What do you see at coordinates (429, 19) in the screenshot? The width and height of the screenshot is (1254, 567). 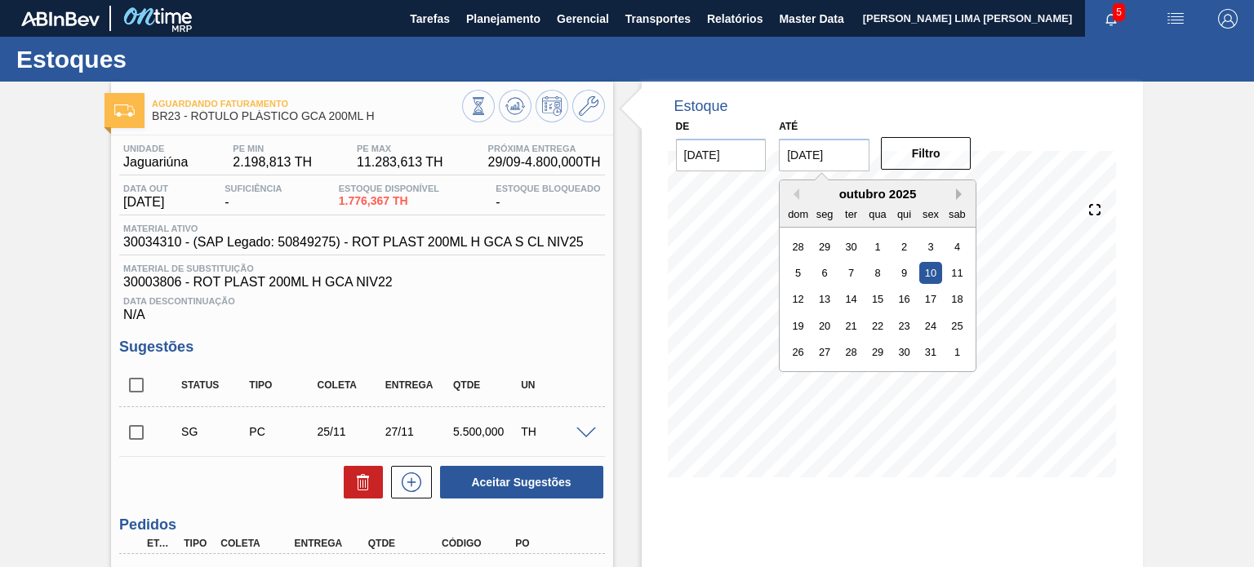 I see `span: Tarefas` at bounding box center [429, 19].